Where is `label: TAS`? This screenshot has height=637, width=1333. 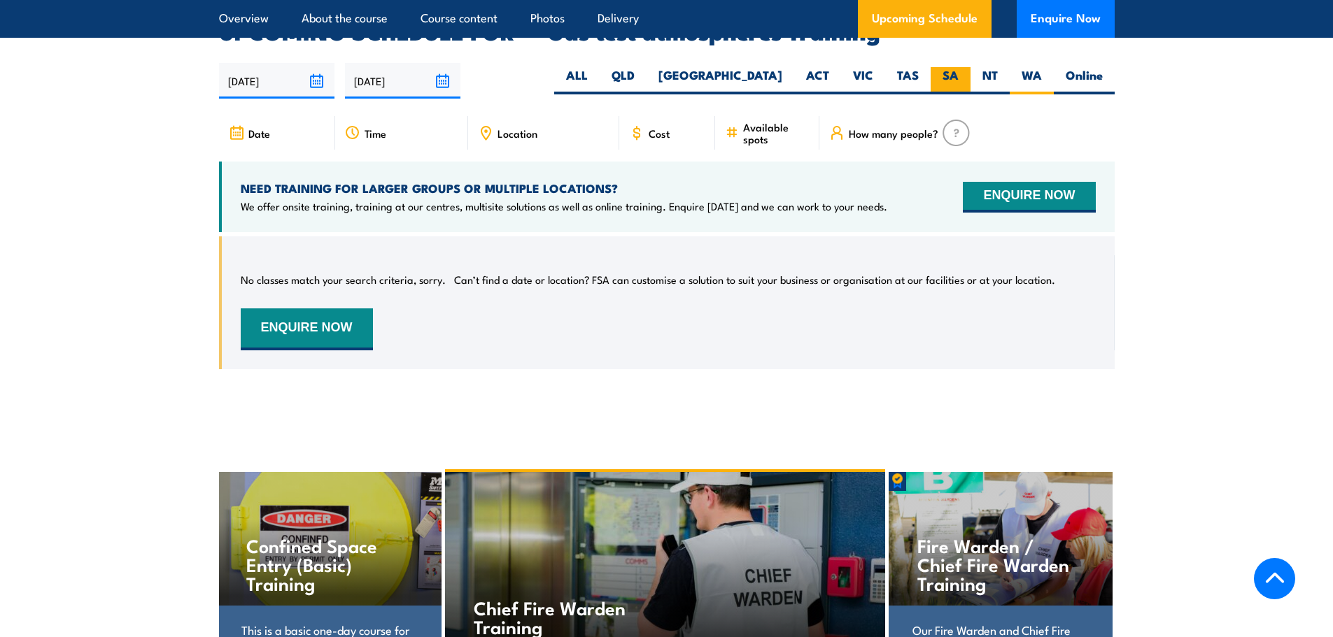 label: TAS is located at coordinates (908, 80).